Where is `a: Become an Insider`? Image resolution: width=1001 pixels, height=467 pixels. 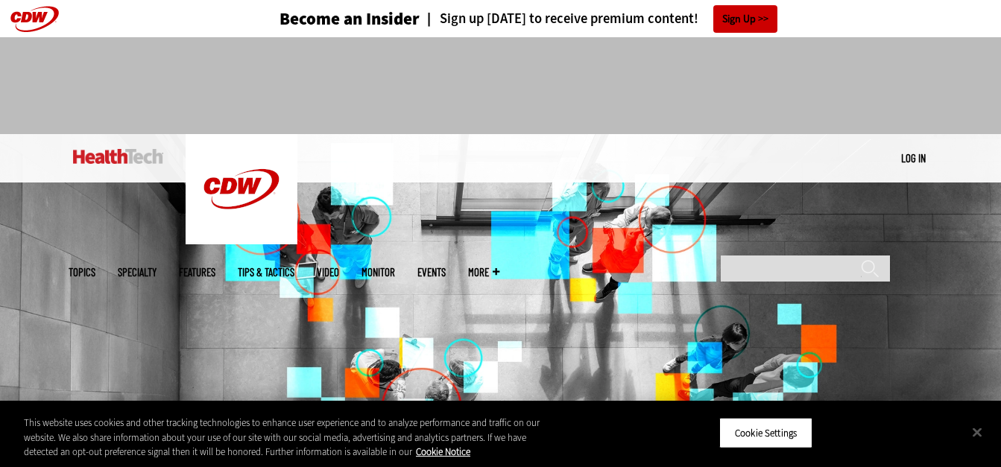 a: Become an Insider is located at coordinates (321, 19).